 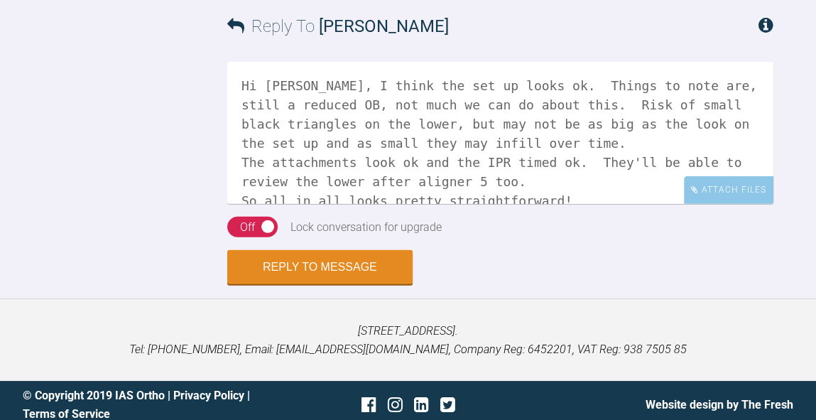 What do you see at coordinates (209, 395) in the screenshot?
I see `a: Privacy Policy` at bounding box center [209, 395].